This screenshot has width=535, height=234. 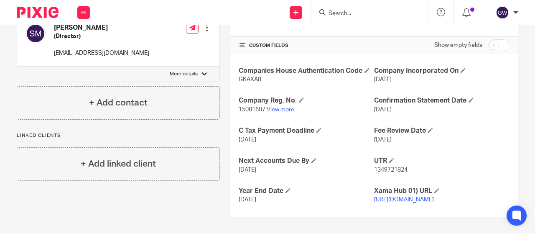 I want to click on span: GKAXA8, so click(x=250, y=79).